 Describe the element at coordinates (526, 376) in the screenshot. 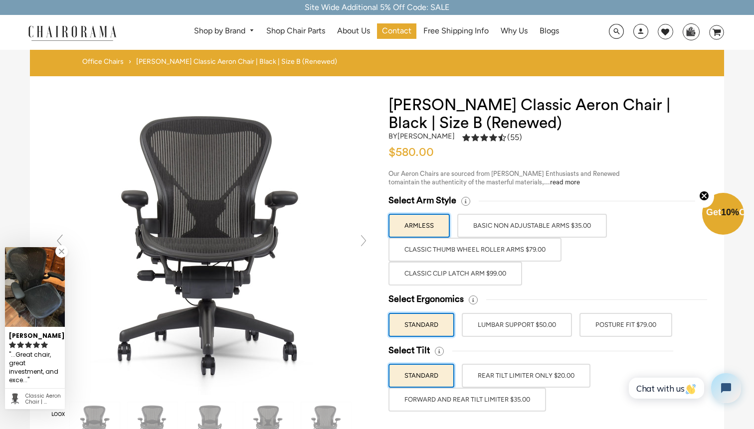

I see `label: REAR TILT LIMITER ONLY $20.00` at that location.